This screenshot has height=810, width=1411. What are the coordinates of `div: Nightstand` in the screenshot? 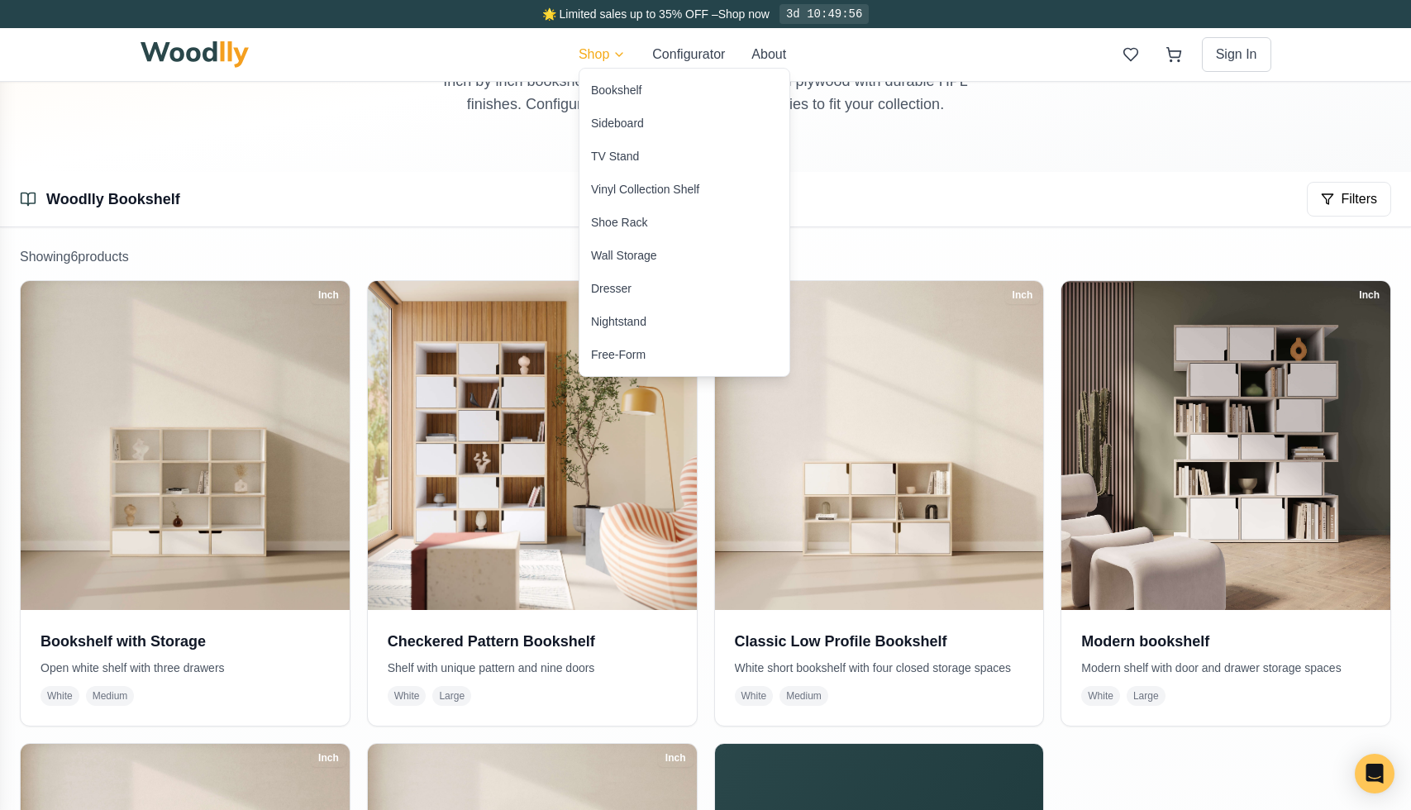 It's located at (618, 322).